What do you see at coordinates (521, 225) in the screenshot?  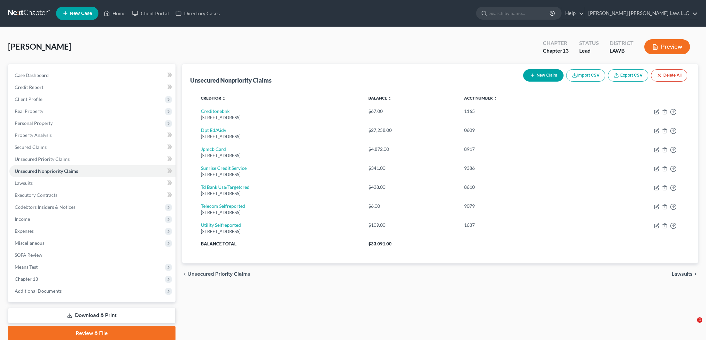 I see `div: 1637` at bounding box center [521, 225].